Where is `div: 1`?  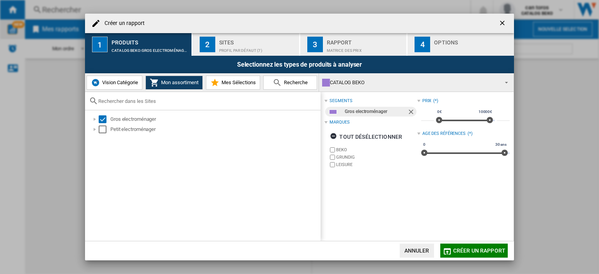
div: 1 is located at coordinates (100, 44).